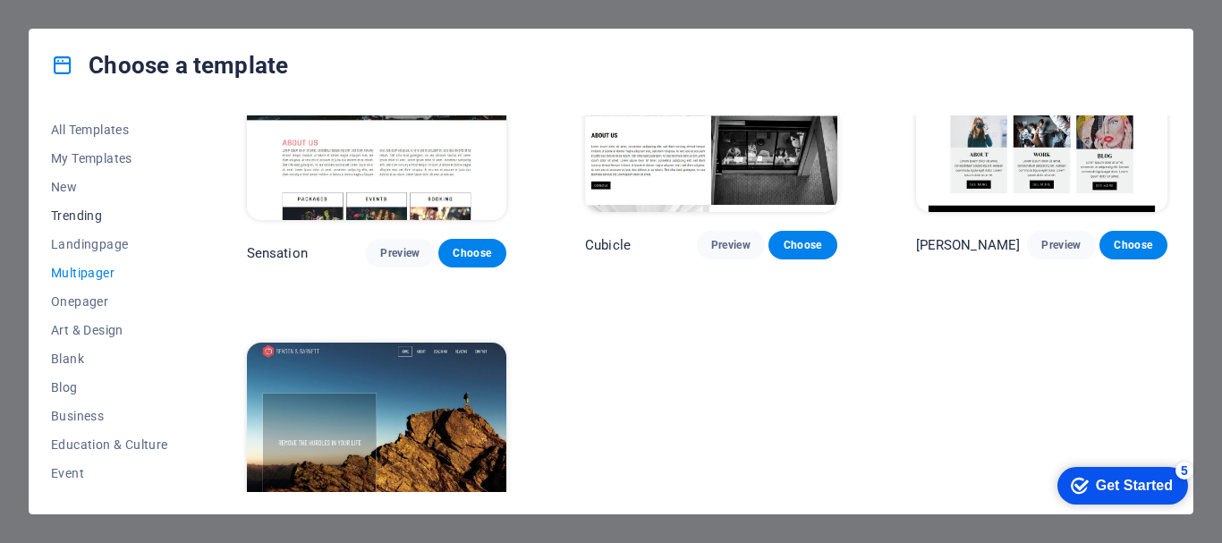 The image size is (1222, 543). Describe the element at coordinates (109, 387) in the screenshot. I see `span: Blog` at that location.